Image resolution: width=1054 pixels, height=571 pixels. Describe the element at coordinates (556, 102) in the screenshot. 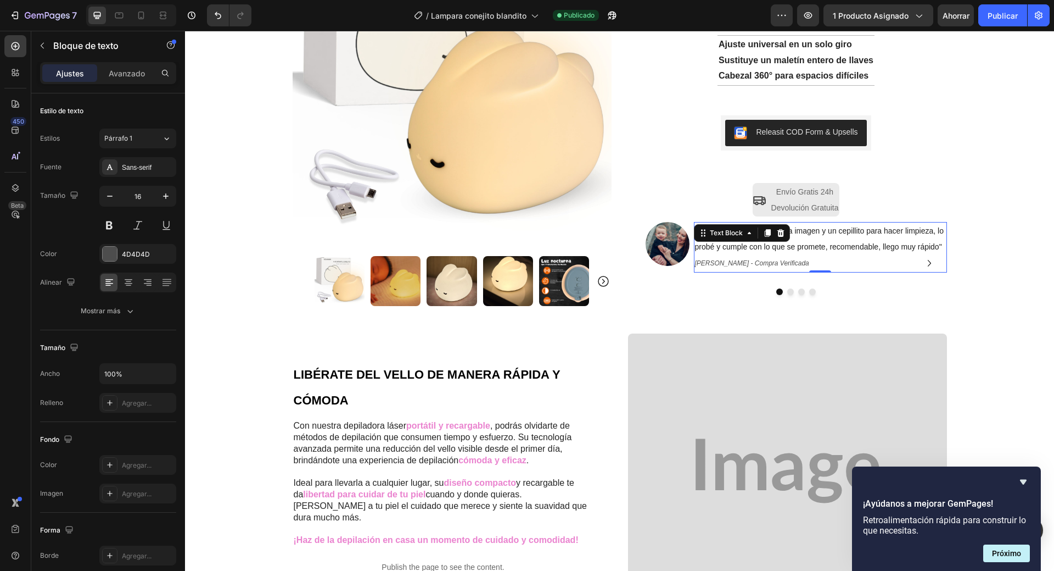

I see `img: CKKYs5695_ICEAE=.webp` at that location.